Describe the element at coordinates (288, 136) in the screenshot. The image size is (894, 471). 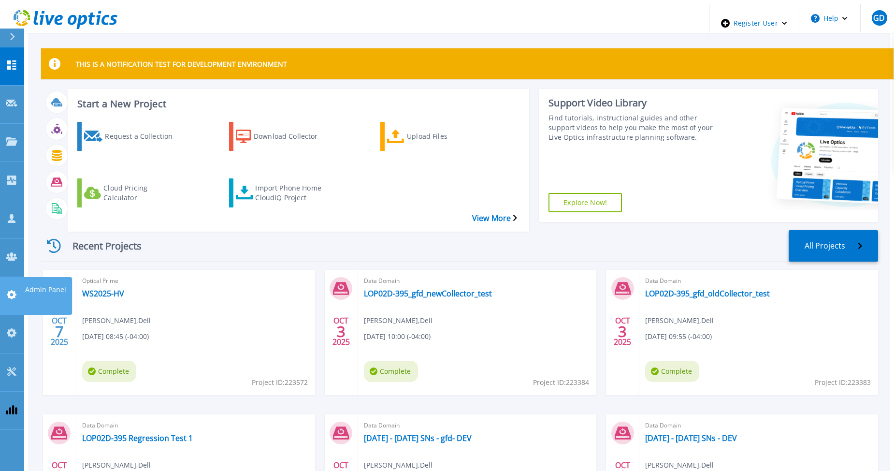
I see `a: Download Collector` at that location.